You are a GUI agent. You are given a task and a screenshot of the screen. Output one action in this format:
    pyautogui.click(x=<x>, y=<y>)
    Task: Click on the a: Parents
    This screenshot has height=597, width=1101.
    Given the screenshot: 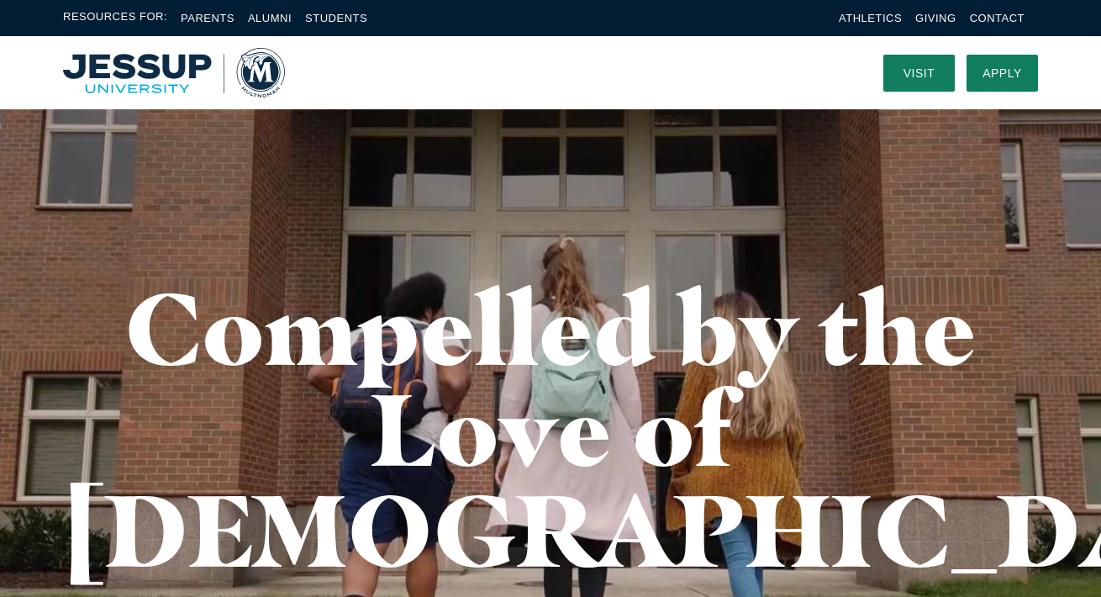 What is the action you would take?
    pyautogui.click(x=208, y=18)
    